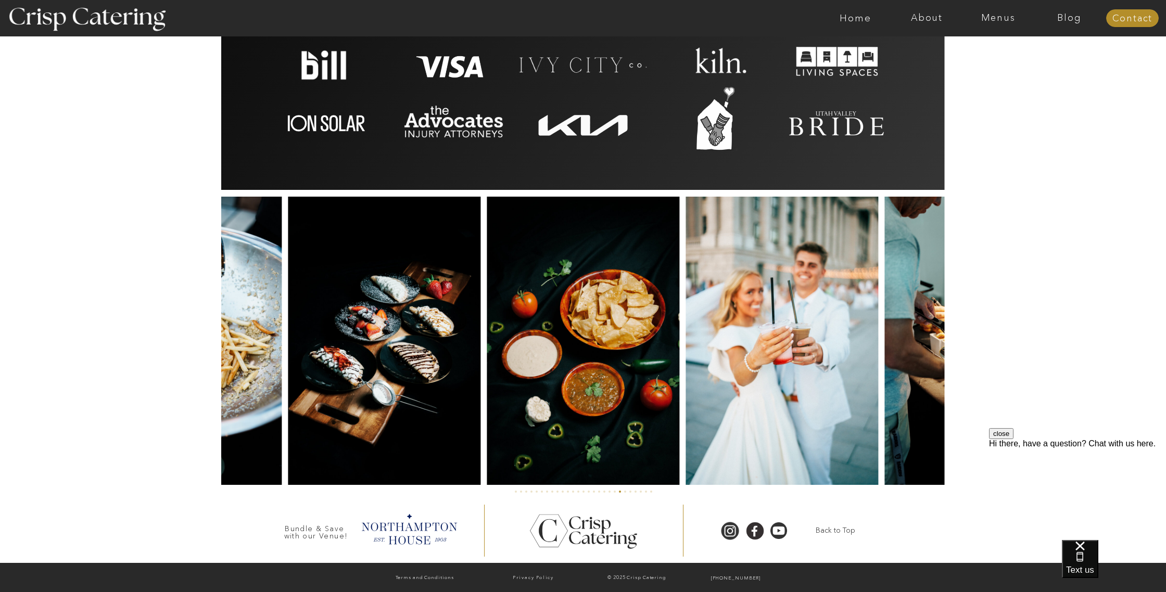  What do you see at coordinates (998, 18) in the screenshot?
I see `a: Menus` at bounding box center [998, 18].